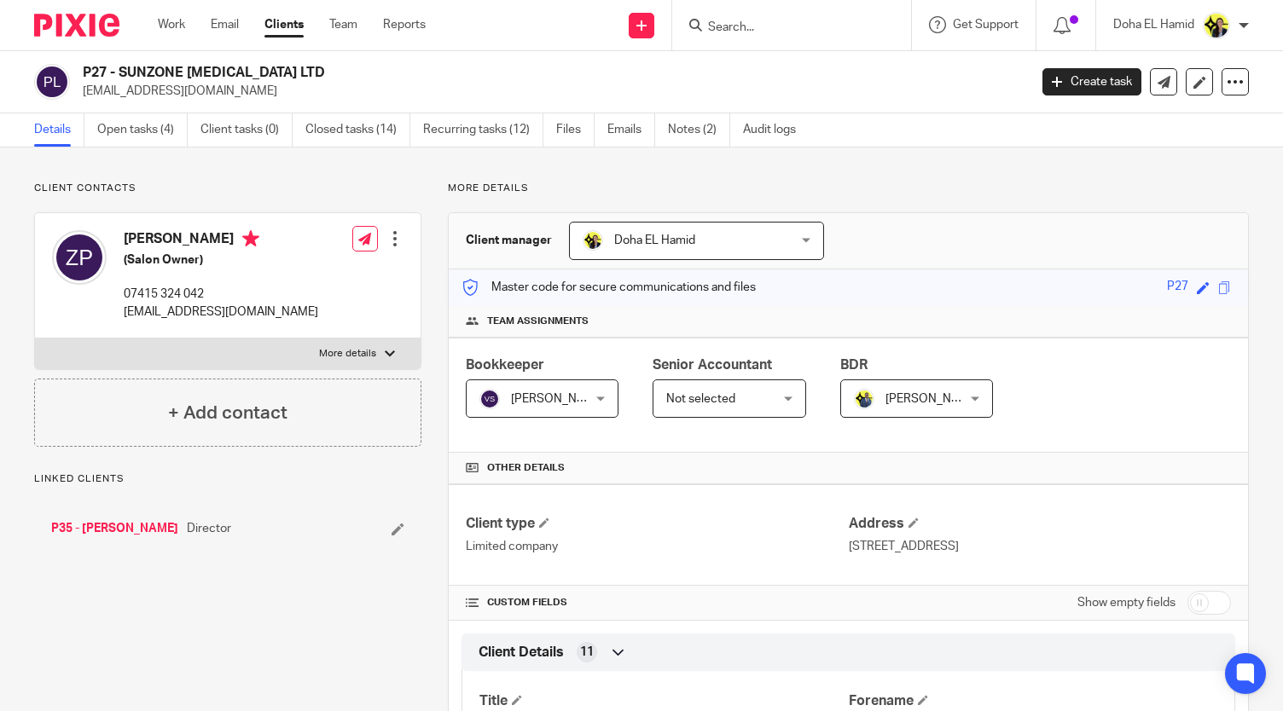 The height and width of the screenshot is (711, 1283). Describe the element at coordinates (712, 365) in the screenshot. I see `span: Senior Accountant` at that location.